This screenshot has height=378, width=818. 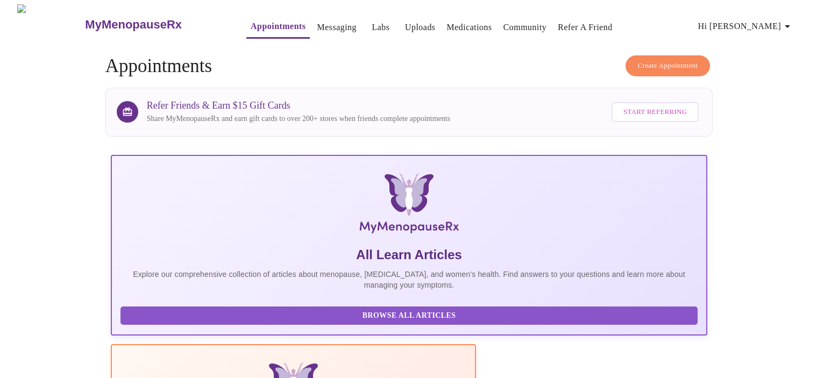 What do you see at coordinates (525, 27) in the screenshot?
I see `a: Community` at bounding box center [525, 27].